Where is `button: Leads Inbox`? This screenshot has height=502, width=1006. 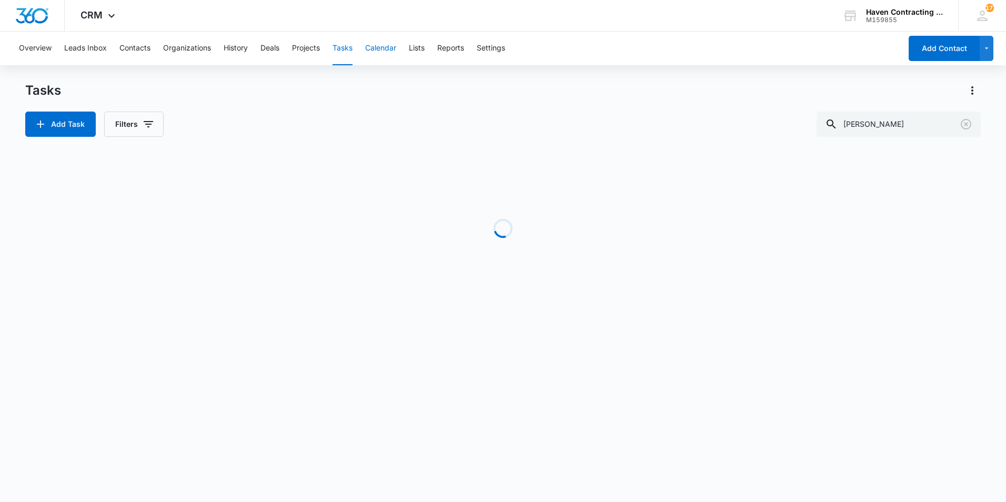
button: Leads Inbox is located at coordinates (85, 48).